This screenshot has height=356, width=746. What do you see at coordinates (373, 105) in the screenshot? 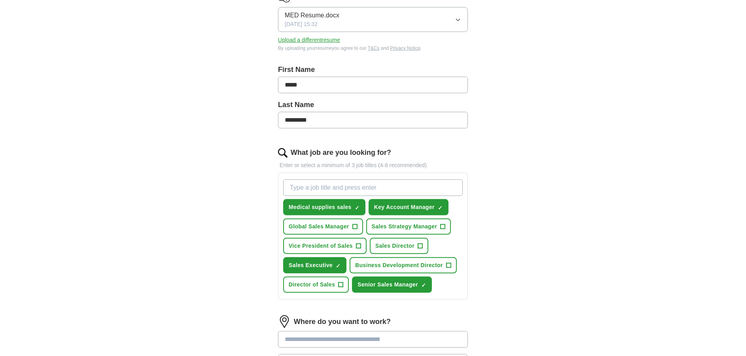
I see `label: Last Name` at bounding box center [373, 105].